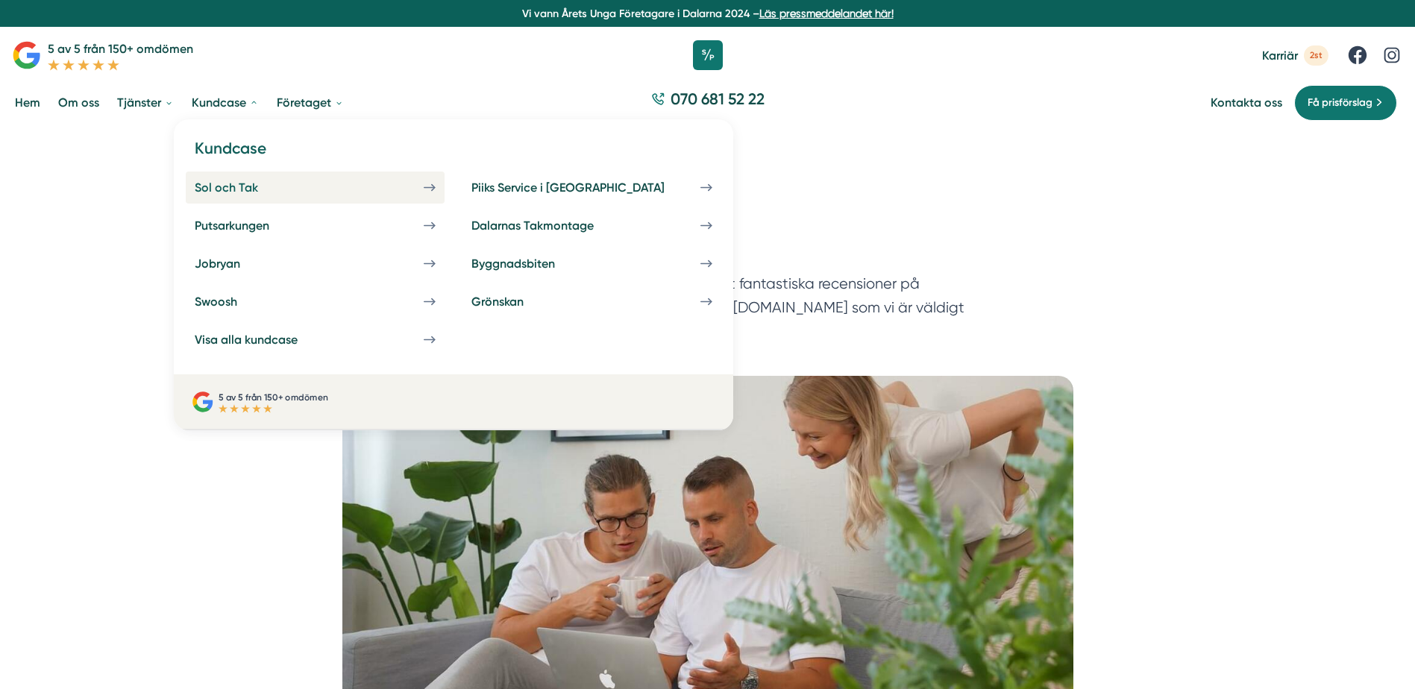  What do you see at coordinates (315, 301) in the screenshot?
I see `a: Swoosh` at bounding box center [315, 301].